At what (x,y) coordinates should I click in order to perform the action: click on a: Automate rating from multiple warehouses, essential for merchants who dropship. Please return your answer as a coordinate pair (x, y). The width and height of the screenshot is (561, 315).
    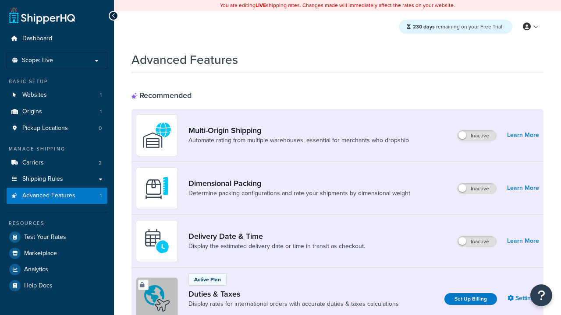
    Looking at the image, I should click on (298, 141).